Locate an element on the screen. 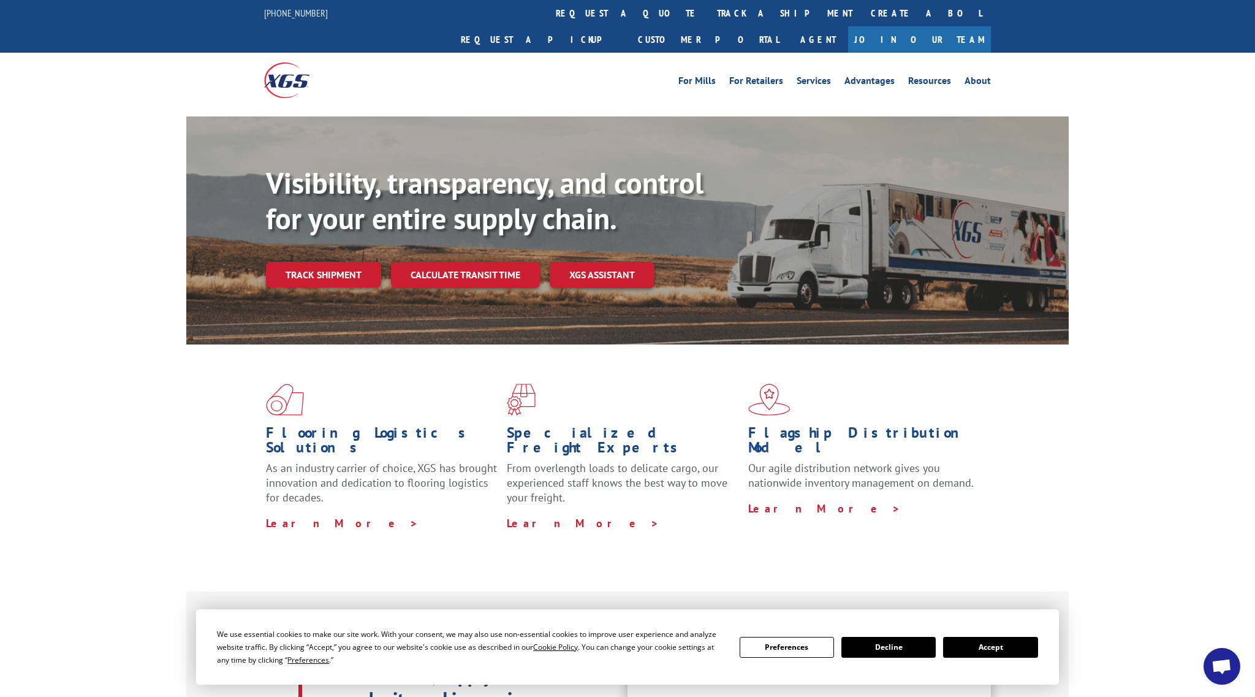  a: For Retailers is located at coordinates (756, 83).